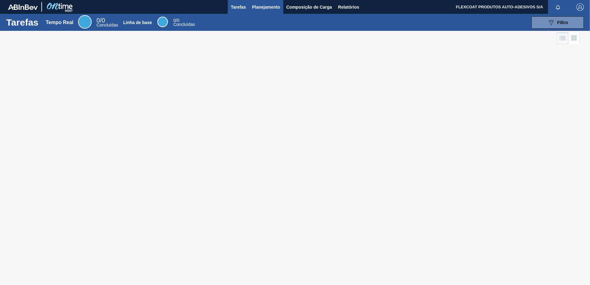 This screenshot has height=285, width=590. Describe the element at coordinates (349, 7) in the screenshot. I see `span: Relatórios` at that location.